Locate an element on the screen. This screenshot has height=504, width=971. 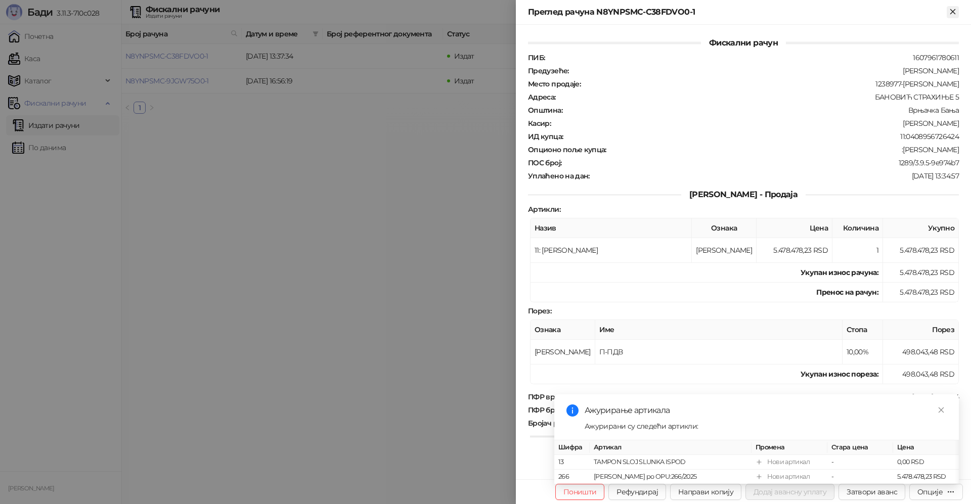
div: Ажурирање артикала is located at coordinates (766, 411).